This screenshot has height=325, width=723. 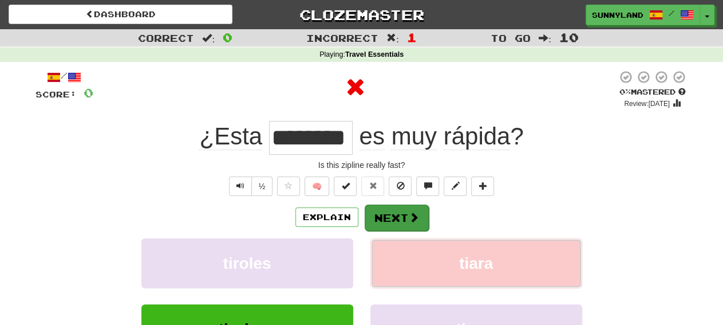 I want to click on span: 10, so click(x=569, y=37).